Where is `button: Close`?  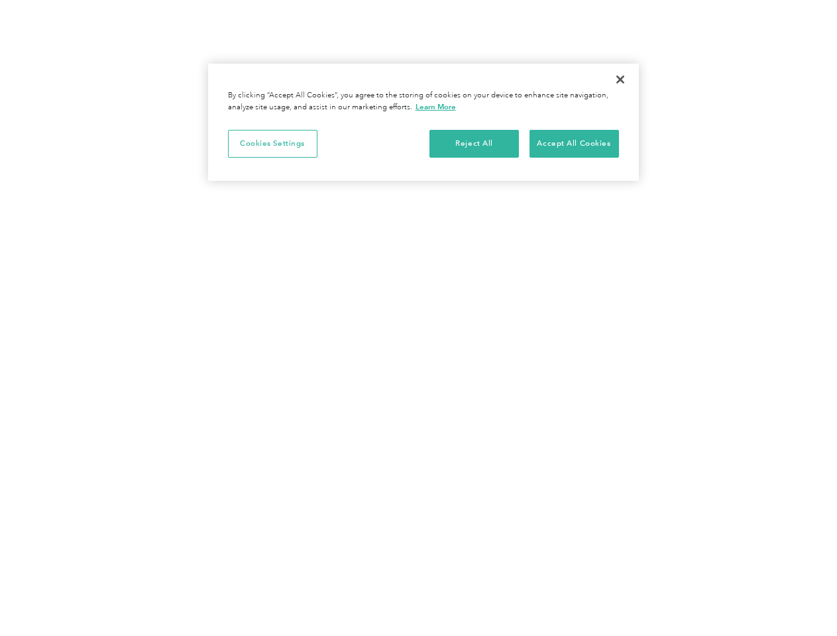
button: Close is located at coordinates (620, 80).